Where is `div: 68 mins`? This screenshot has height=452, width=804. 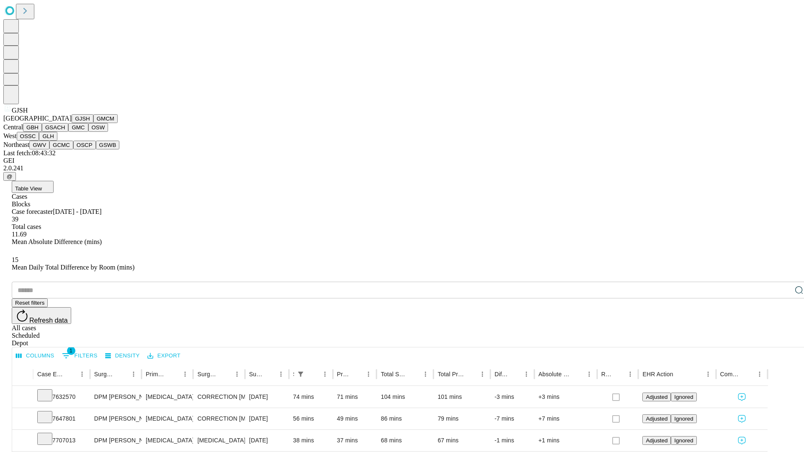 div: 68 mins is located at coordinates (405, 441).